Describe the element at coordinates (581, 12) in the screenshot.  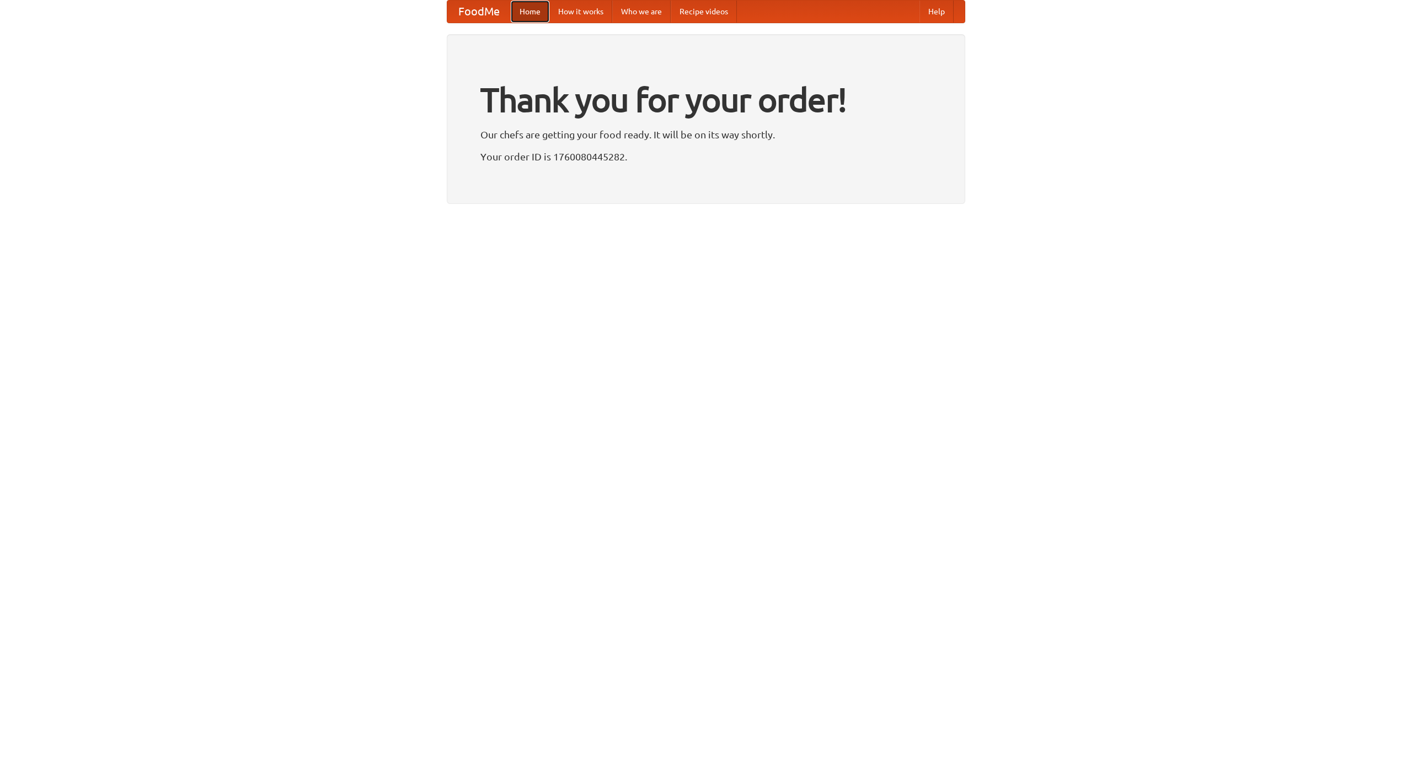
I see `a: How it works` at that location.